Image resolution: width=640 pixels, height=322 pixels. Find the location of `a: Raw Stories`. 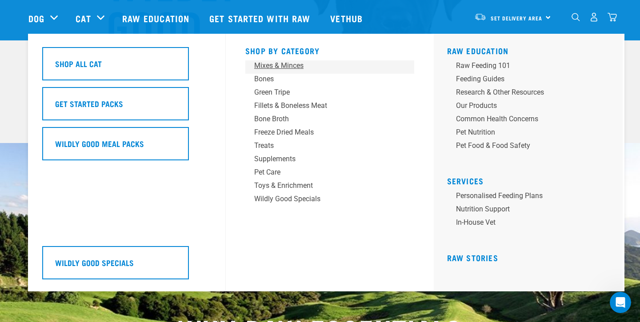

a: Raw Stories is located at coordinates (473, 258).